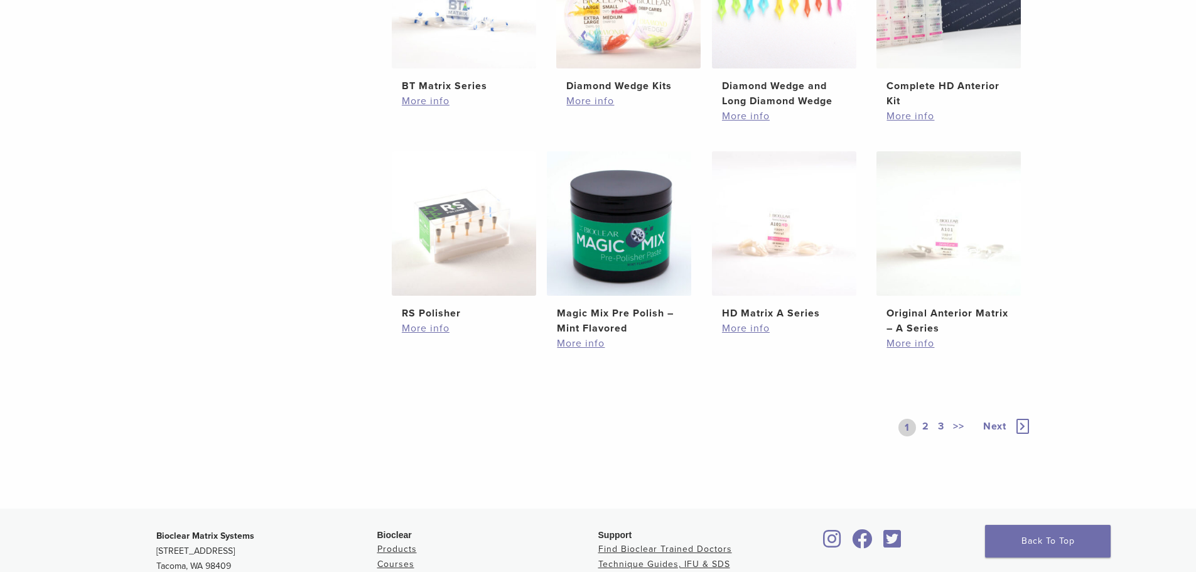 This screenshot has height=572, width=1196. What do you see at coordinates (395, 564) in the screenshot?
I see `a: Courses` at bounding box center [395, 564].